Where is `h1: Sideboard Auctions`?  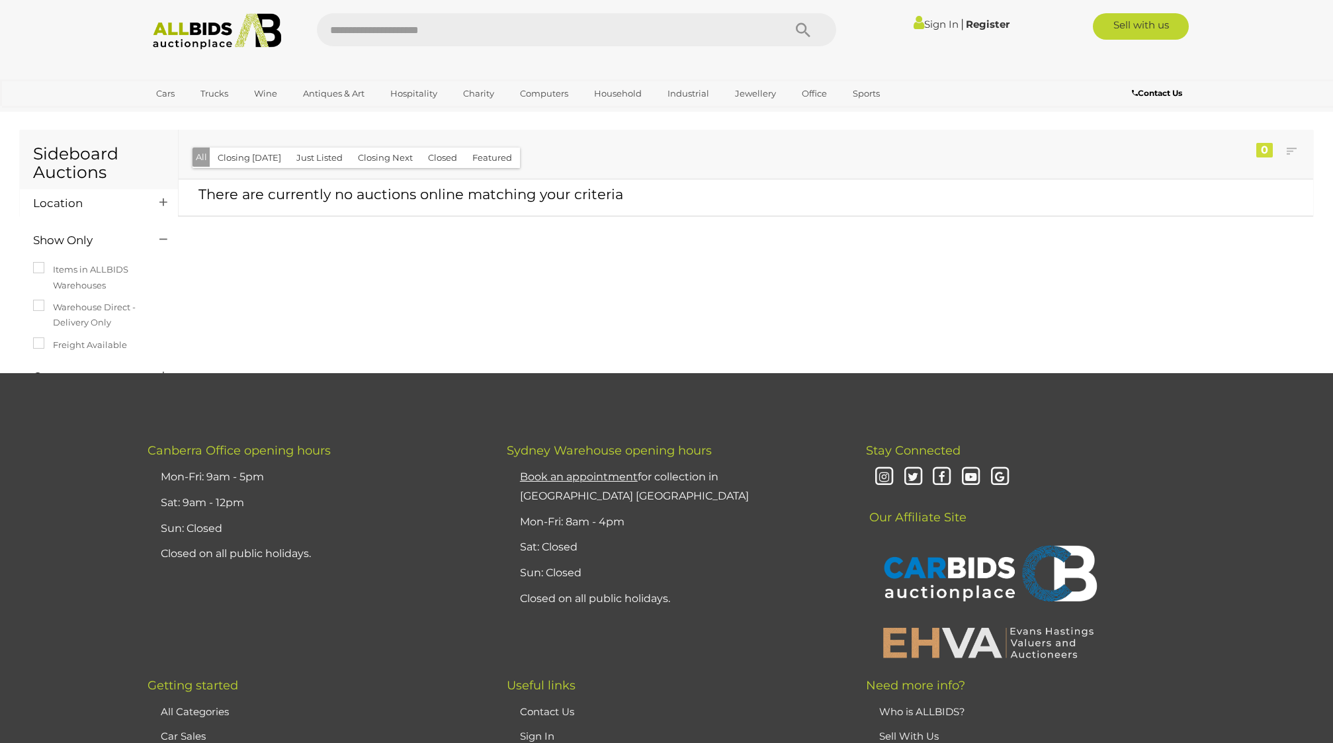
h1: Sideboard Auctions is located at coordinates (99, 163).